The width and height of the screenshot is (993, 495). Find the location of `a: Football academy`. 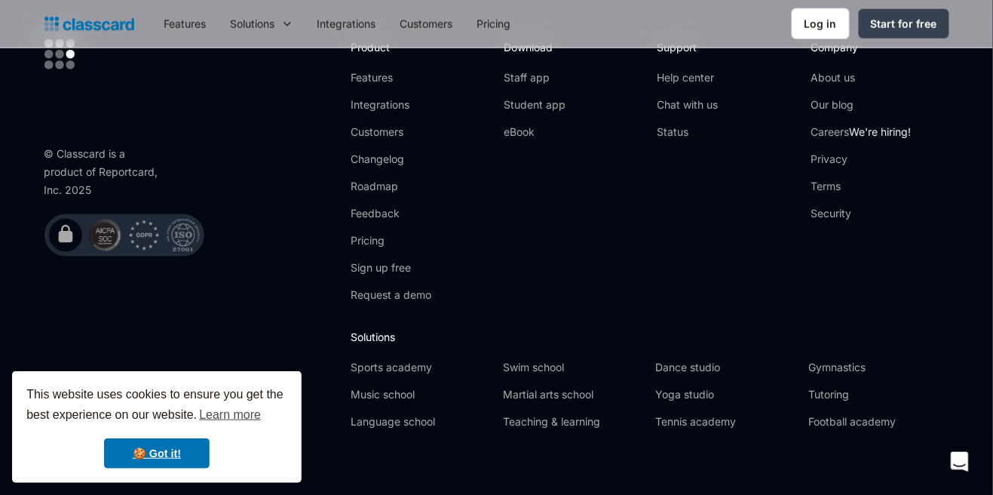

a: Football academy is located at coordinates (879, 422).